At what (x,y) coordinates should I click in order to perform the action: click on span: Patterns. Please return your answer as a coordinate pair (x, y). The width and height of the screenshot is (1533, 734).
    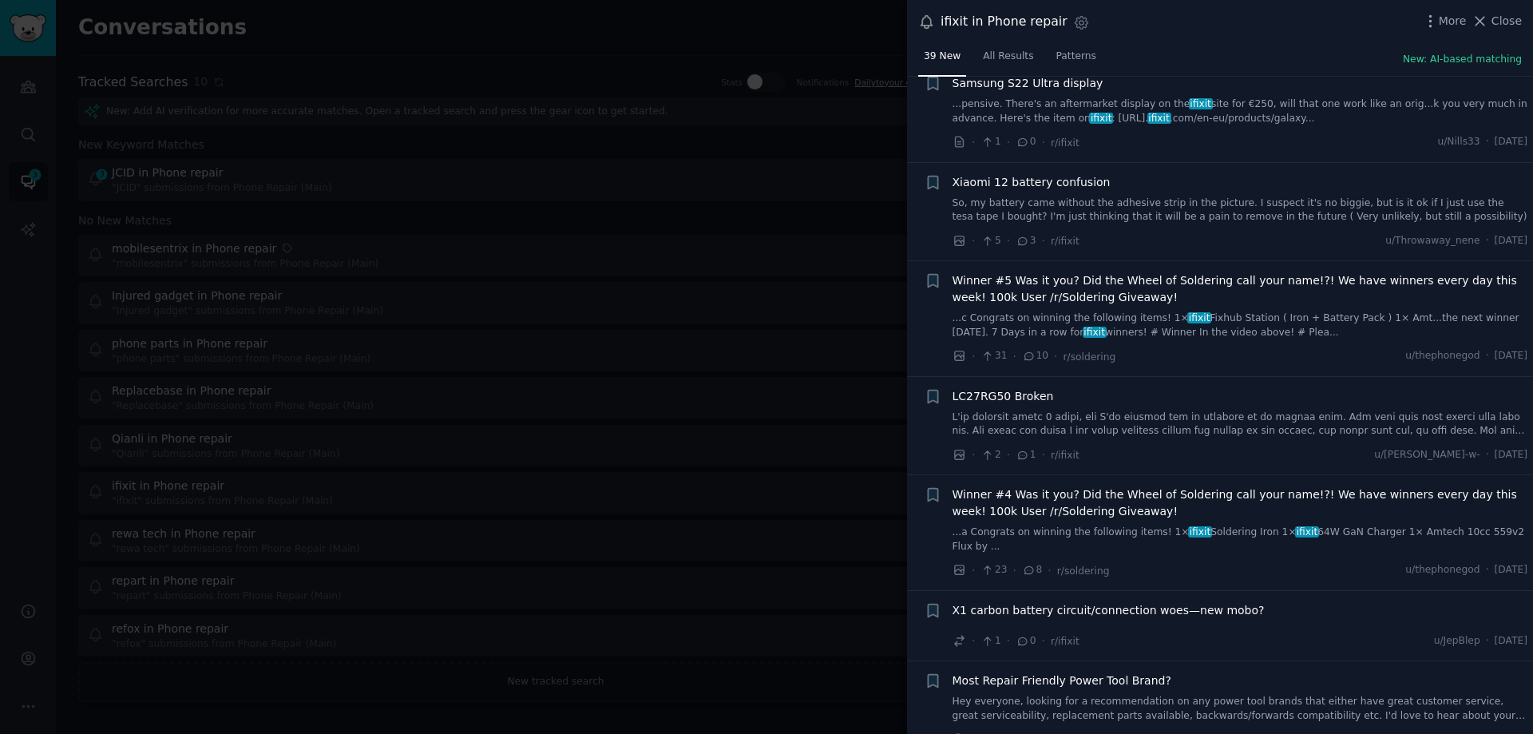
    Looking at the image, I should click on (1076, 57).